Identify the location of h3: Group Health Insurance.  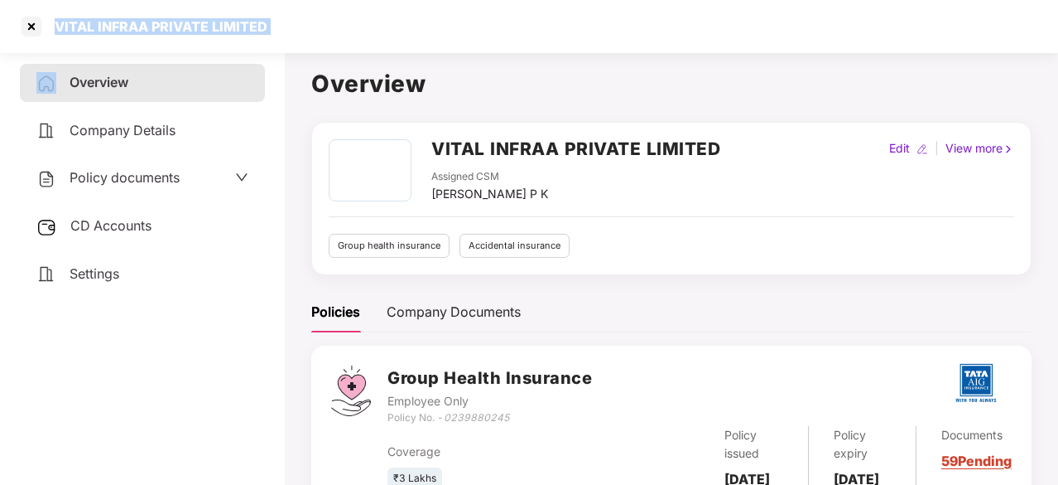
(489, 378).